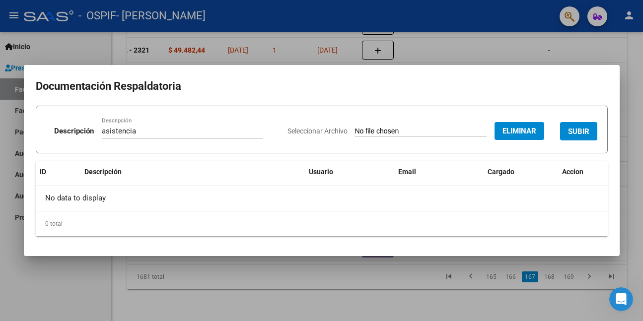 Image resolution: width=643 pixels, height=321 pixels. What do you see at coordinates (149, 250) in the screenshot?
I see `button: Mensajes` at bounding box center [149, 250].